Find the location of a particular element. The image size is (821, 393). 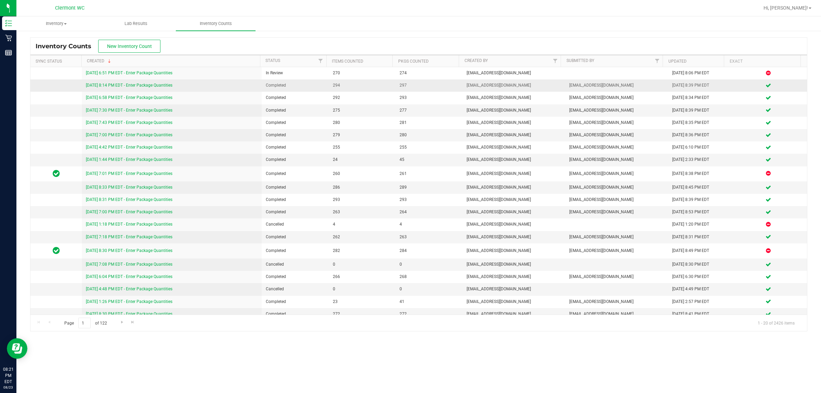

p: 08:21 PM EDT is located at coordinates (8, 375).